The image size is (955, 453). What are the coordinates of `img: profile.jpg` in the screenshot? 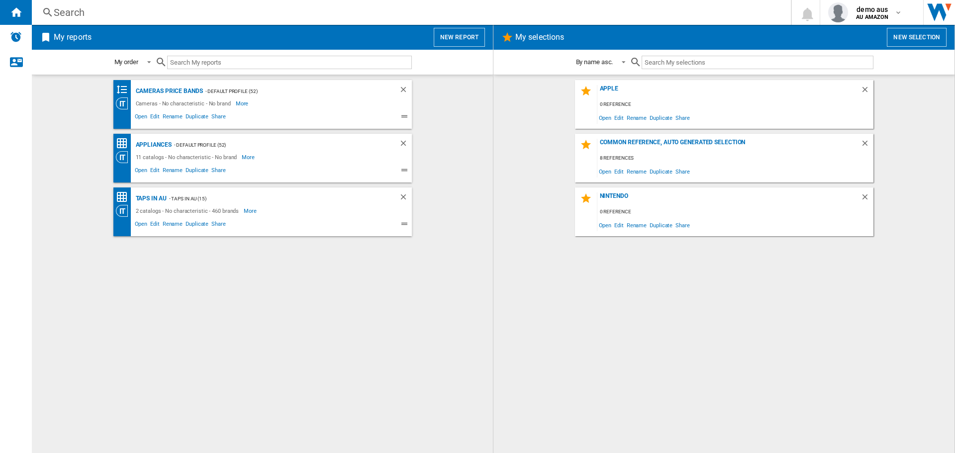 It's located at (838, 12).